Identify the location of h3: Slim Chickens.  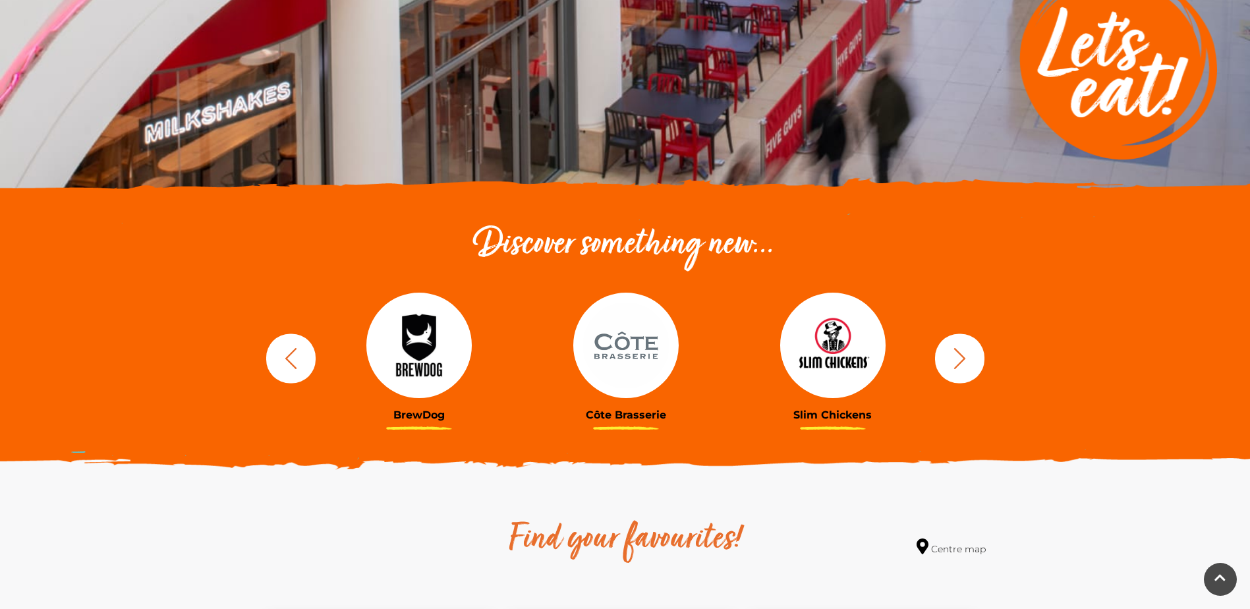
(833, 415).